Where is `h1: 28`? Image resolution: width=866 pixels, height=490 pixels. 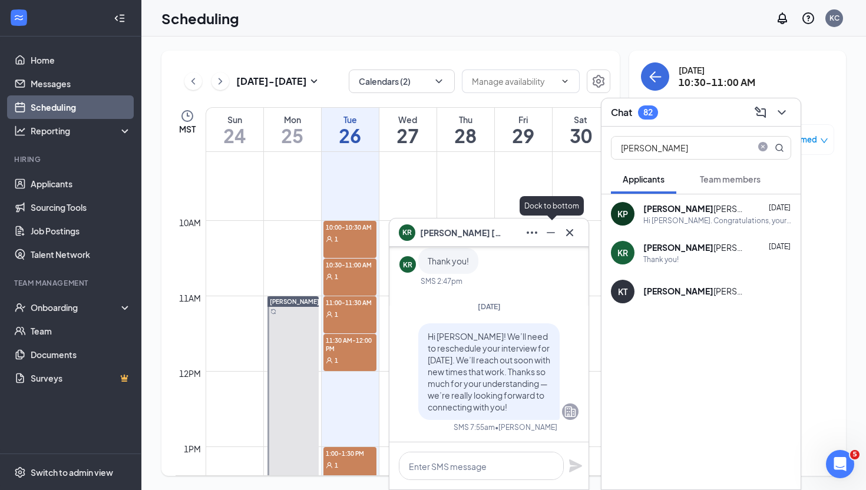 h1: 28 is located at coordinates (466, 136).